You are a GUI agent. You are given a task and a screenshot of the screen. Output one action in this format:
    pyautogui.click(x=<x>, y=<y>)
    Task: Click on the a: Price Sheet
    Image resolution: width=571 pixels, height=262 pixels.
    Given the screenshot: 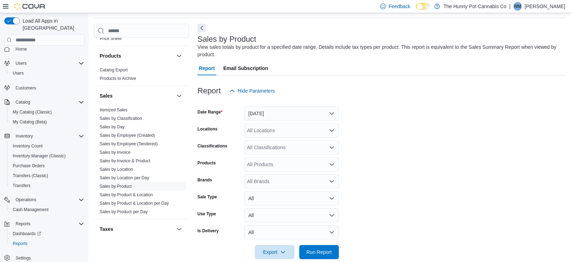 What is the action you would take?
    pyautogui.click(x=111, y=39)
    